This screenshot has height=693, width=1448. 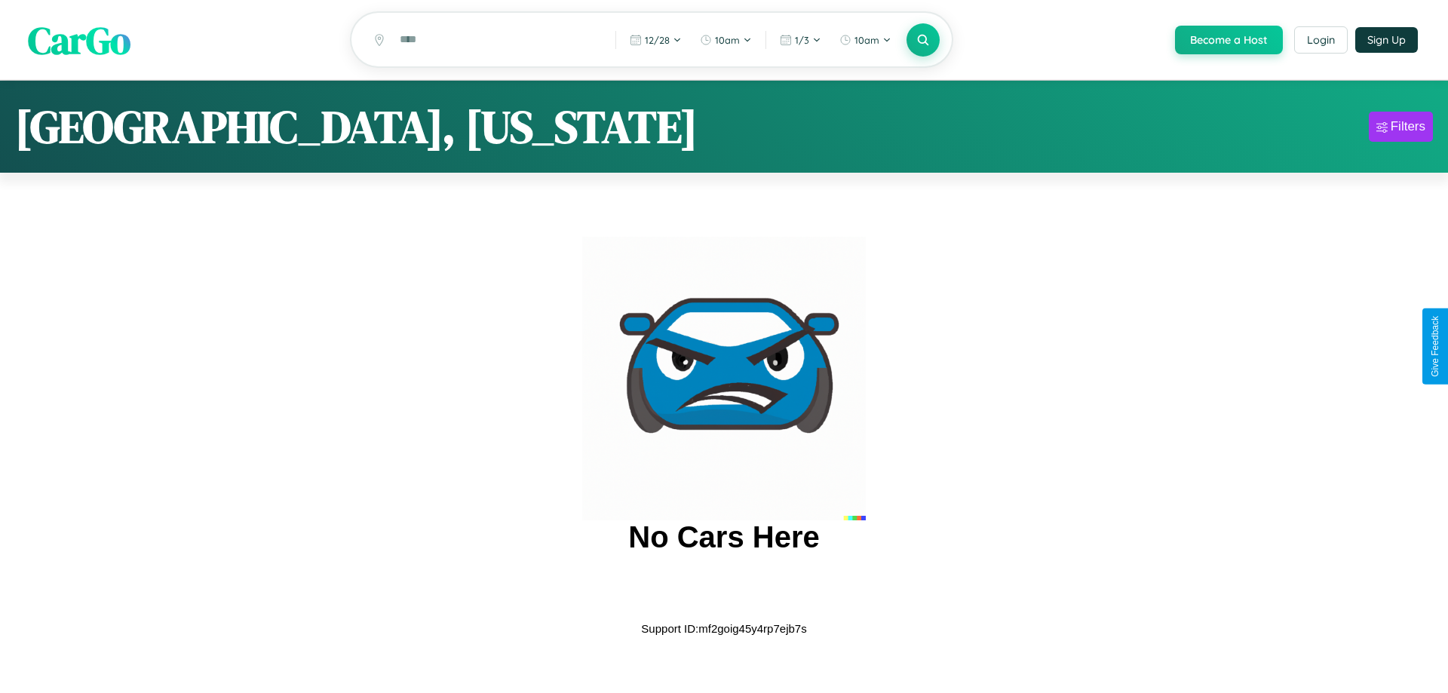 What do you see at coordinates (1408, 127) in the screenshot?
I see `div: Filters` at bounding box center [1408, 127].